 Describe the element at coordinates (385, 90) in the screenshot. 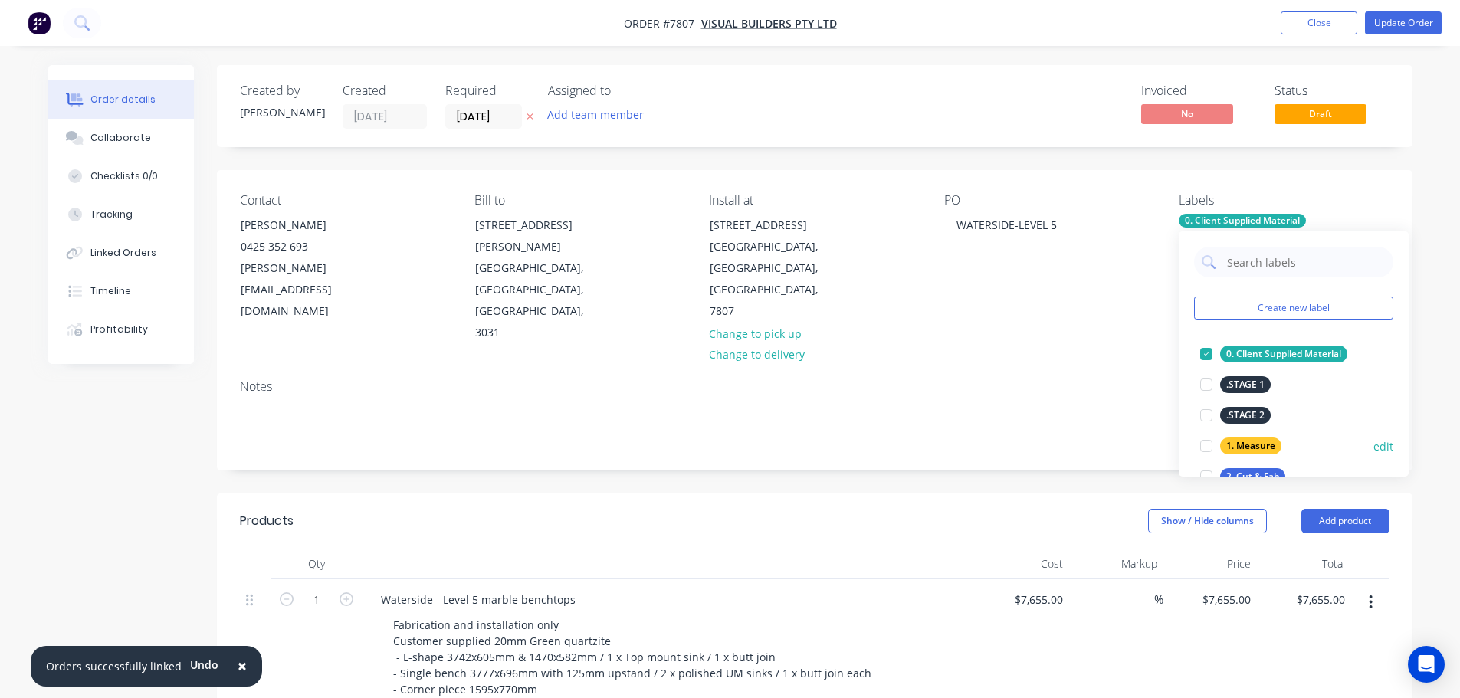

I see `div: Created` at that location.